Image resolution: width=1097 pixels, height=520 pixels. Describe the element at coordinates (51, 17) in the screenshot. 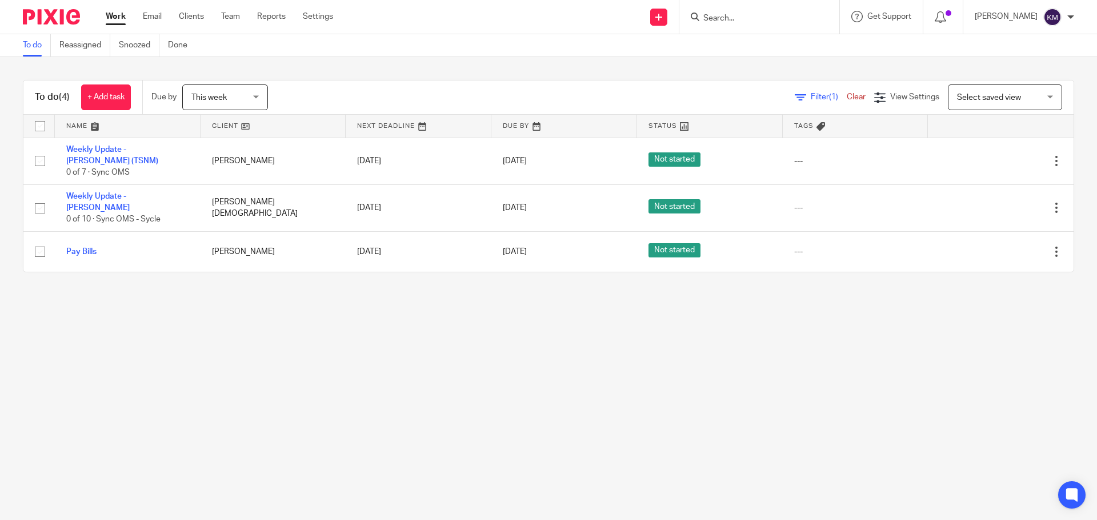

I see `img: Pixie` at that location.